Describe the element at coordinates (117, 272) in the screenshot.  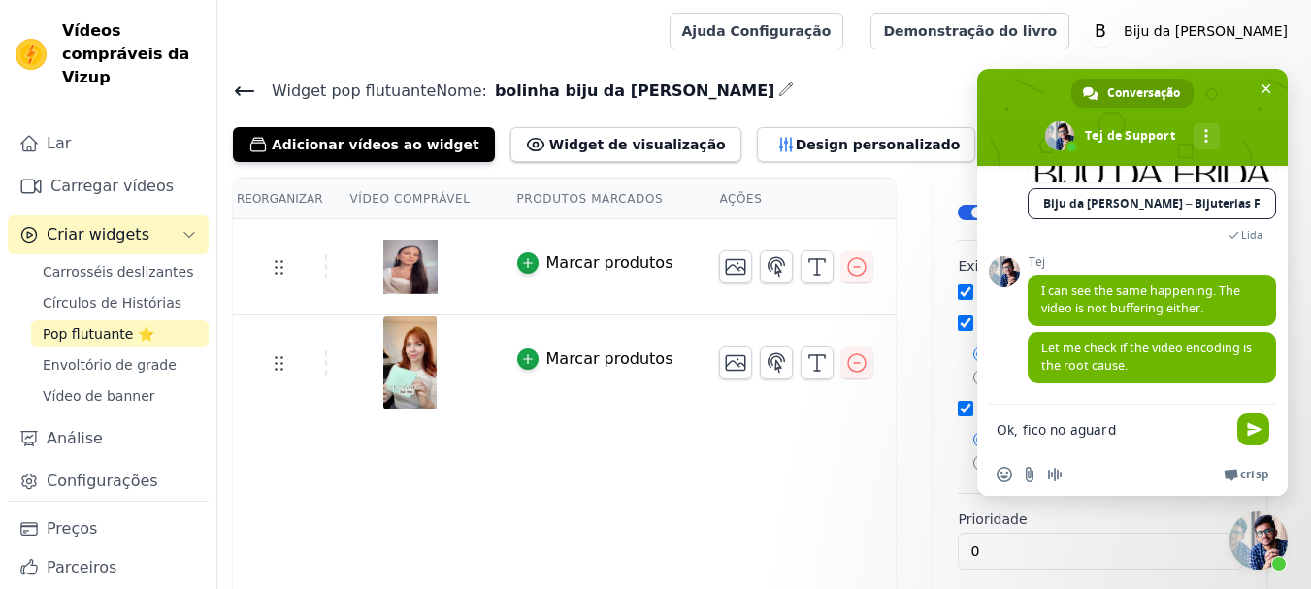
I see `font: Carrosséis deslizantes` at that location.